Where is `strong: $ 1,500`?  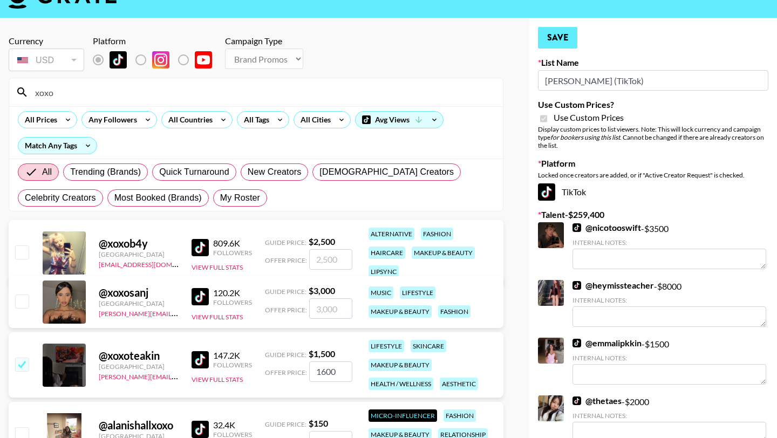
strong: $ 1,500 is located at coordinates (322, 353).